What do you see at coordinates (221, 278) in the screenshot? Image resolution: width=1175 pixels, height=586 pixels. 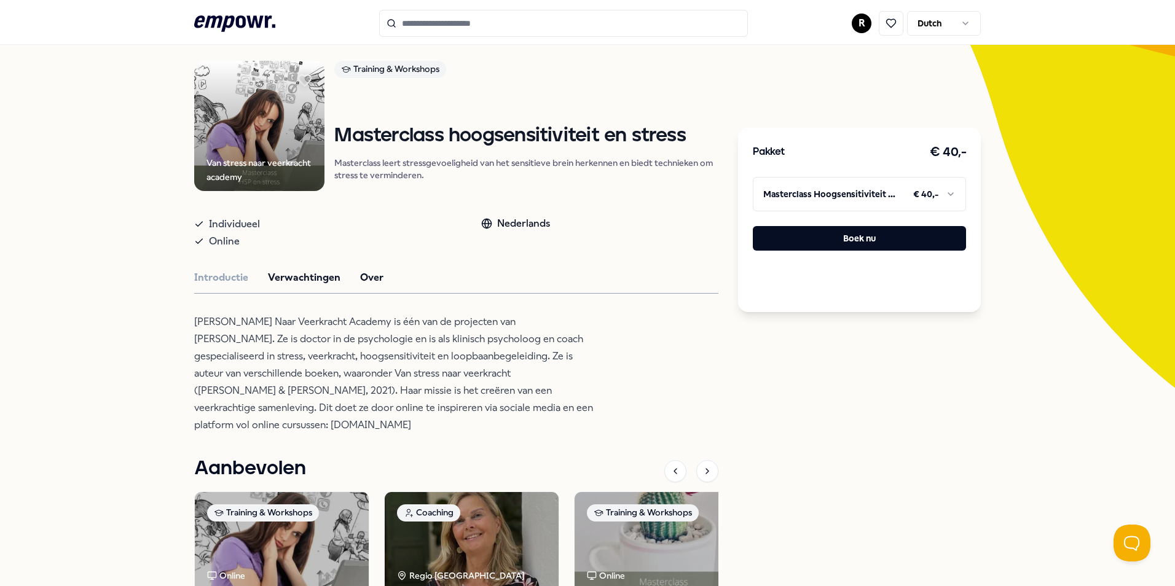 I see `button: Introductie` at bounding box center [221, 278].